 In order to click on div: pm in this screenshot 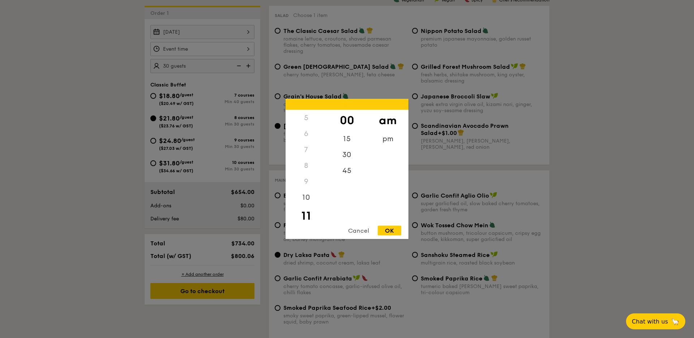, I will do `click(388, 139)`.